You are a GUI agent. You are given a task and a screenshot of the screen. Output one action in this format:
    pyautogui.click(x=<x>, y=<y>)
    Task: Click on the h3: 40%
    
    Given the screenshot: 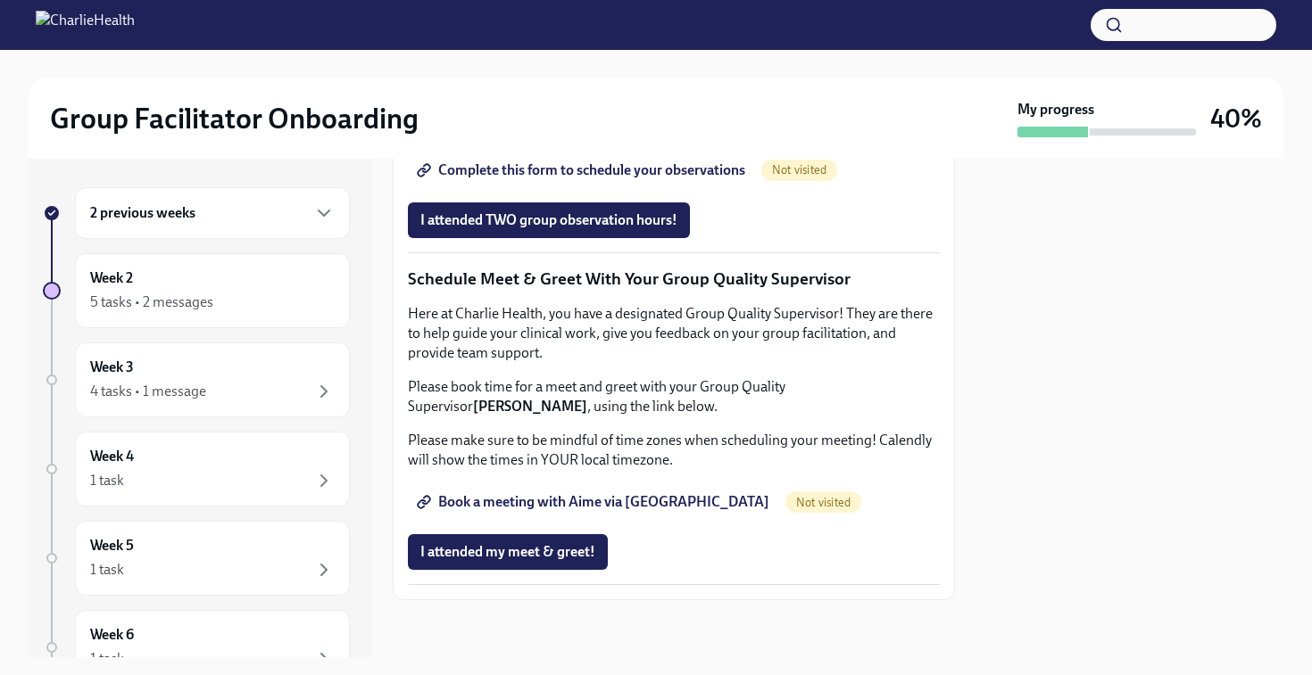 What is the action you would take?
    pyautogui.click(x=1236, y=119)
    